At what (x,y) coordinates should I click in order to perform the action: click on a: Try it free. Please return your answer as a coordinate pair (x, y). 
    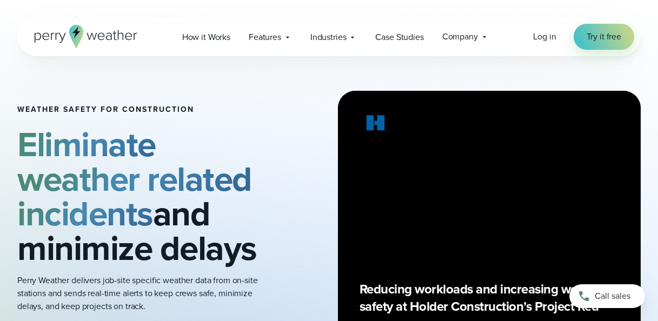
    Looking at the image, I should click on (604, 37).